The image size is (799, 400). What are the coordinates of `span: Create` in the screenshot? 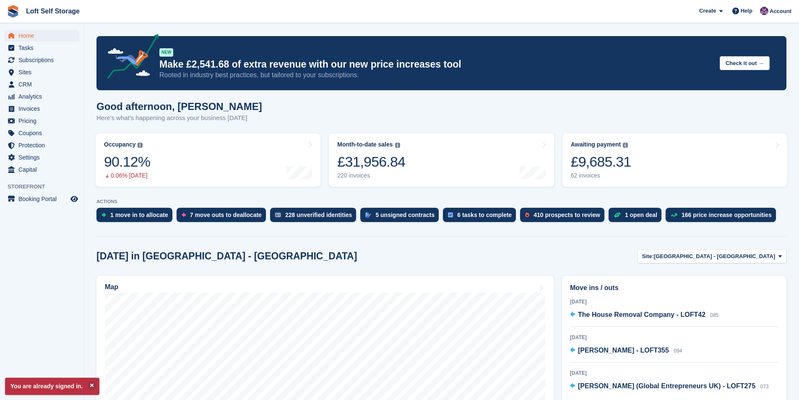 It's located at (708, 11).